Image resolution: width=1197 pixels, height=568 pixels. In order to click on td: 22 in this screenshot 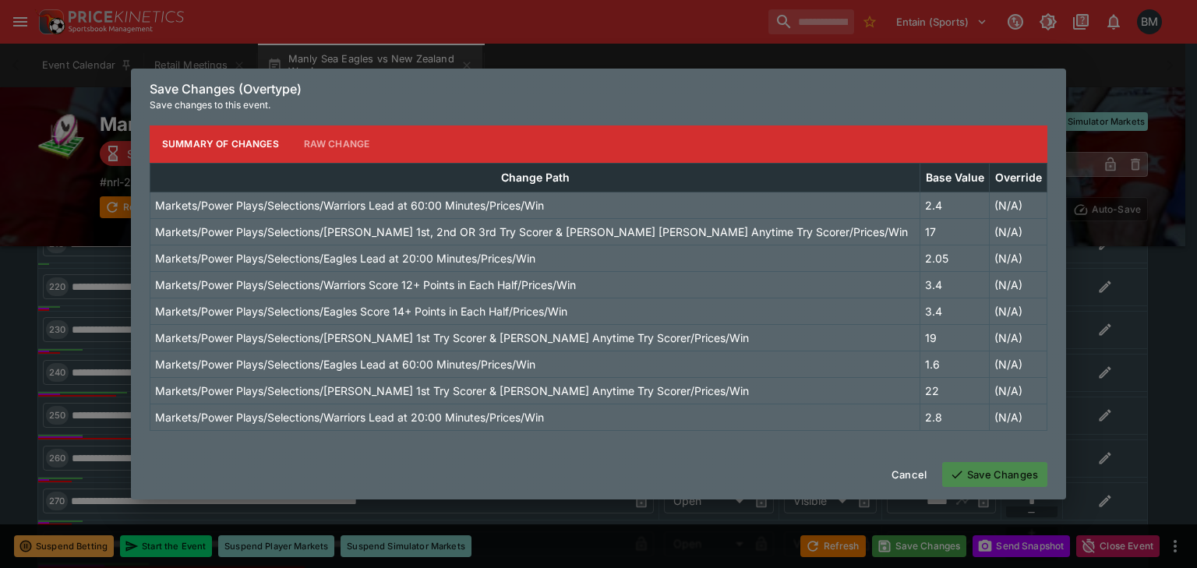, I will do `click(954, 390)`.